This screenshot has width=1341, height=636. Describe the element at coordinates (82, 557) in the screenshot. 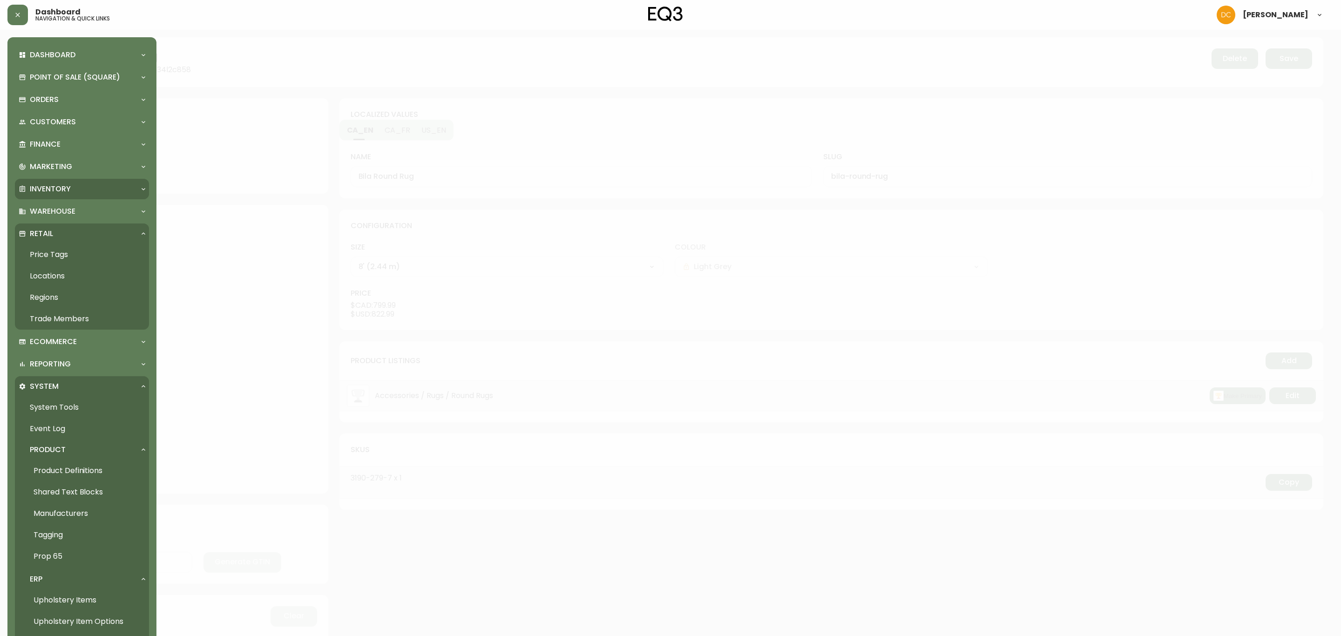

I see `a: Prop 65` at that location.